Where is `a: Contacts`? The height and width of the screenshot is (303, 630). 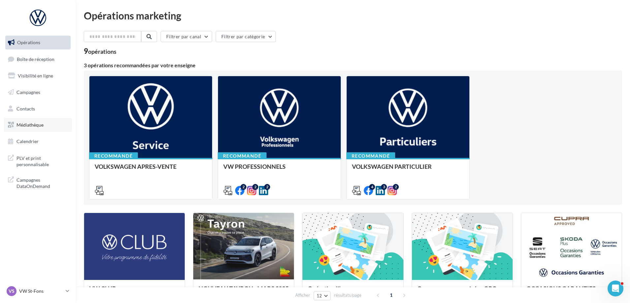 a: Contacts is located at coordinates (38, 109).